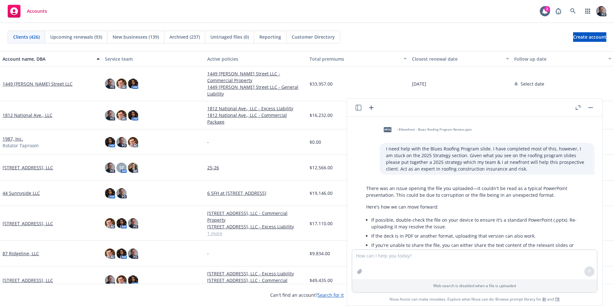 This screenshot has width=614, height=306. What do you see at coordinates (474, 299) in the screenshot?
I see `span: Nova Assist can make mistakes. Explore what Nova can do: Browse prompt library for and` at bounding box center [474, 299].